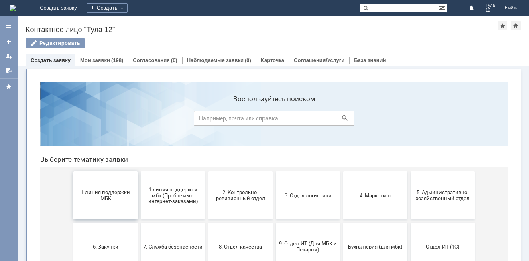  I want to click on a: Соглашения/Услуги, so click(319, 60).